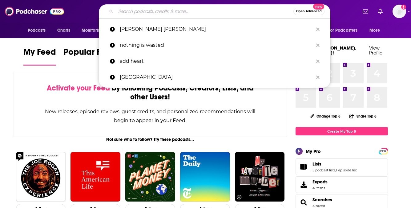 The image size is (411, 208). What do you see at coordinates (214, 61) in the screenshot?
I see `a: add heart` at bounding box center [214, 61].